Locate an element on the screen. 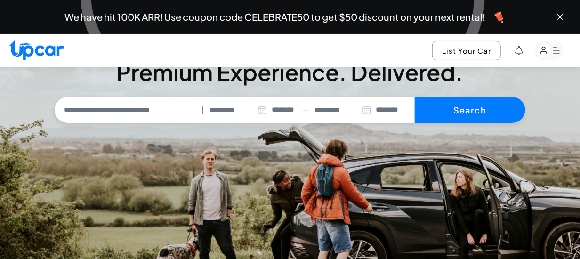 The width and height of the screenshot is (580, 259). button: Close banner is located at coordinates (560, 17).